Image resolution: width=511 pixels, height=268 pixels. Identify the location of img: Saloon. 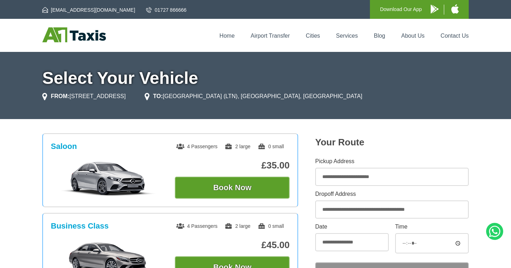
(108, 179).